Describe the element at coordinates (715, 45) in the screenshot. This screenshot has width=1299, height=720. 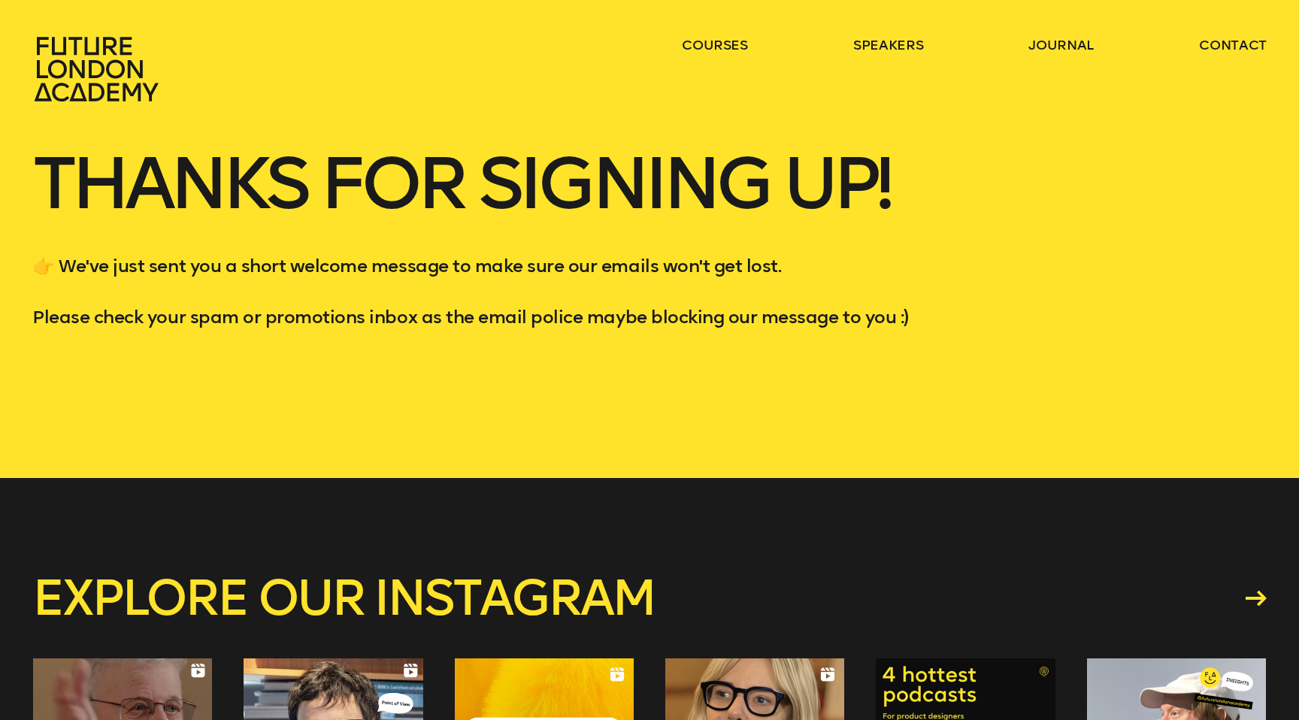
I see `a: courses` at that location.